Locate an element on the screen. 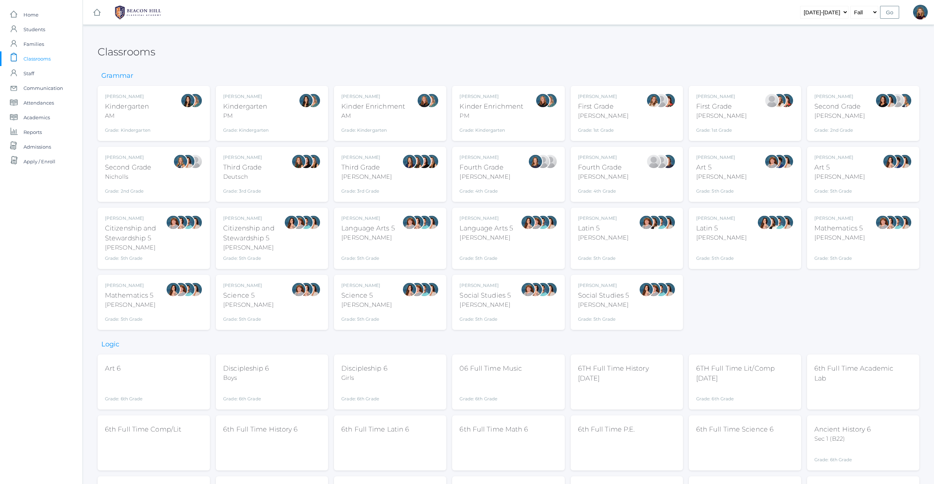 The width and height of the screenshot is (934, 484). div: Girls is located at coordinates (364, 378).